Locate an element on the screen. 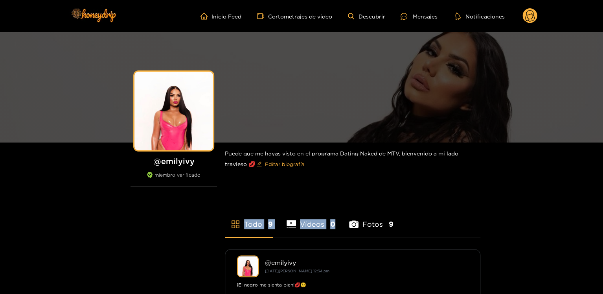 The image size is (603, 294). button: Notificaciones is located at coordinates (480, 16).